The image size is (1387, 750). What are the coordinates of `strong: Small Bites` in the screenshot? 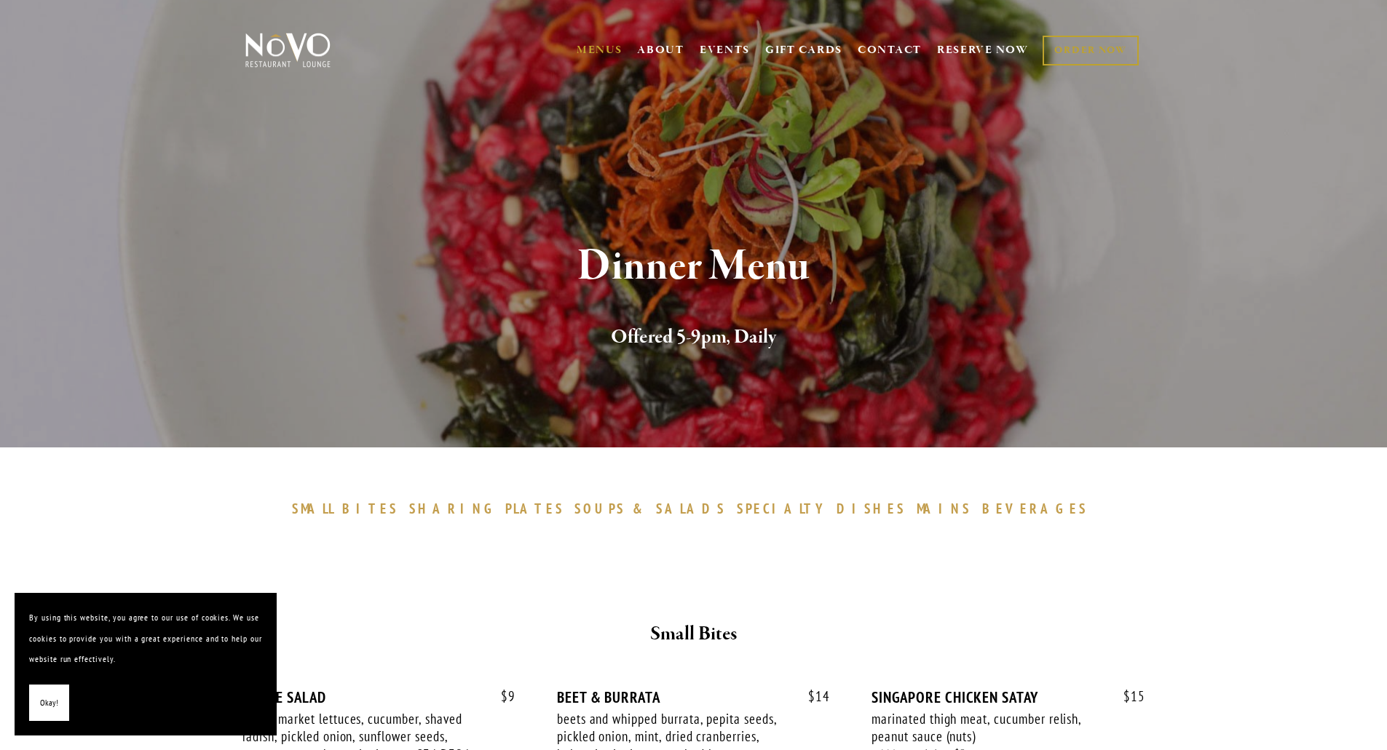 It's located at (693, 634).